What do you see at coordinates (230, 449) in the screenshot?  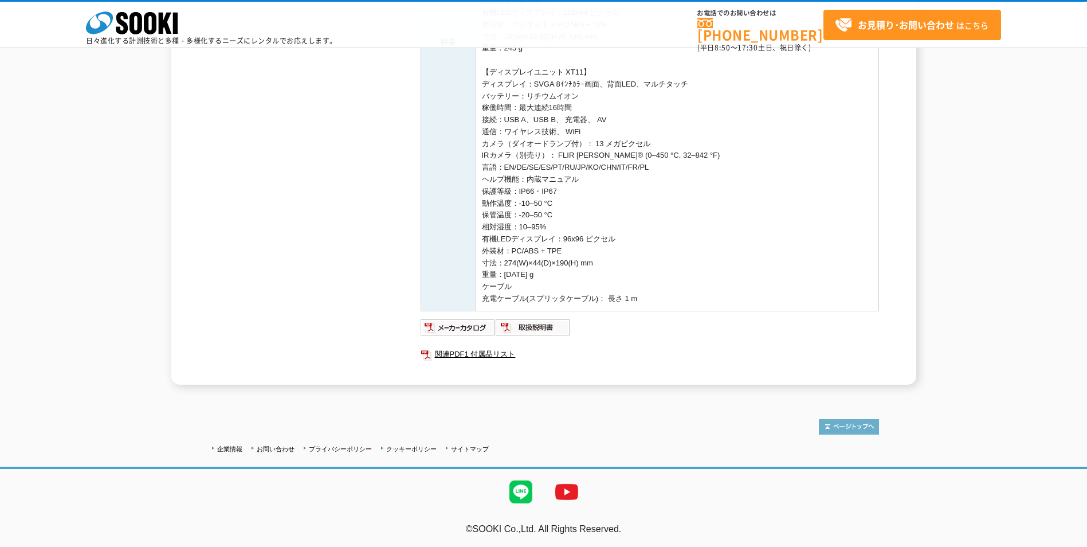 I see `a: 企業情報` at bounding box center [230, 449].